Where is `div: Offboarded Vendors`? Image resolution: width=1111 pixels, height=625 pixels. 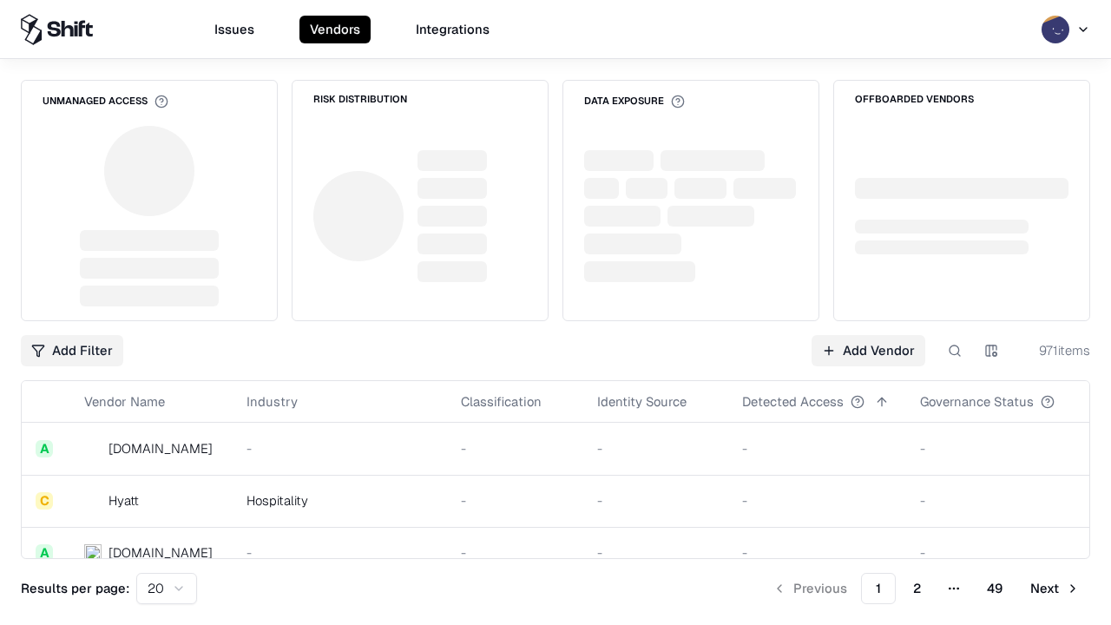 div: Offboarded Vendors is located at coordinates (914, 99).